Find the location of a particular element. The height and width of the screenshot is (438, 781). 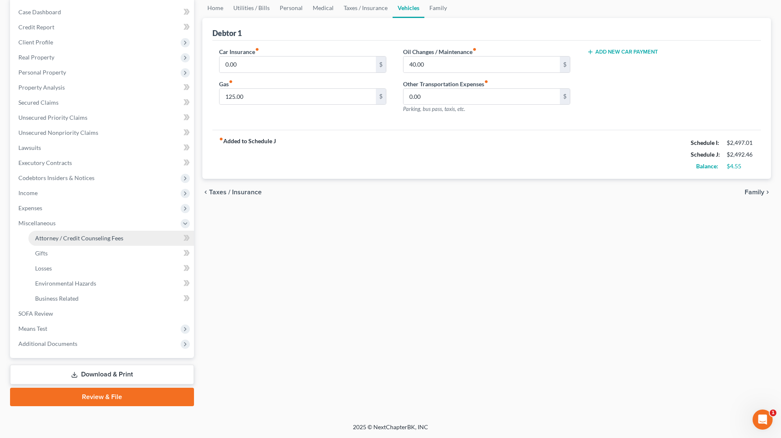

a: Case Dashboard is located at coordinates (103, 12).